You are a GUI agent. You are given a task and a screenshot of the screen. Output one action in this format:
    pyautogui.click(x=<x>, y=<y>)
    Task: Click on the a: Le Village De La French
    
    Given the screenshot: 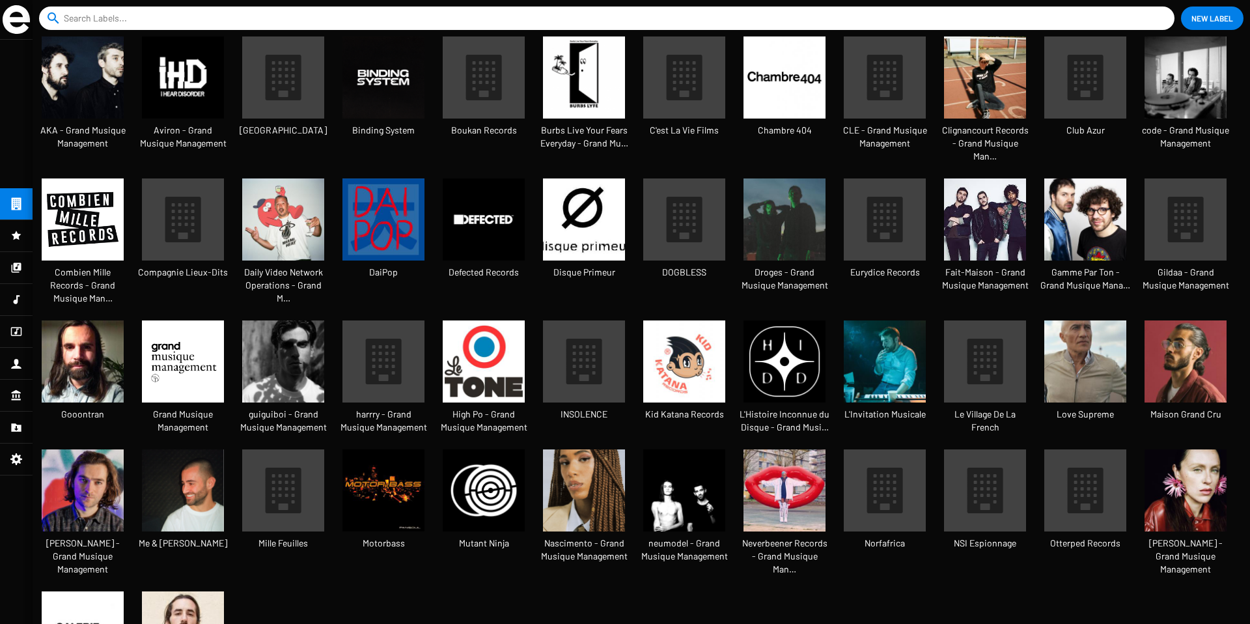 What is the action you would take?
    pyautogui.click(x=985, y=385)
    